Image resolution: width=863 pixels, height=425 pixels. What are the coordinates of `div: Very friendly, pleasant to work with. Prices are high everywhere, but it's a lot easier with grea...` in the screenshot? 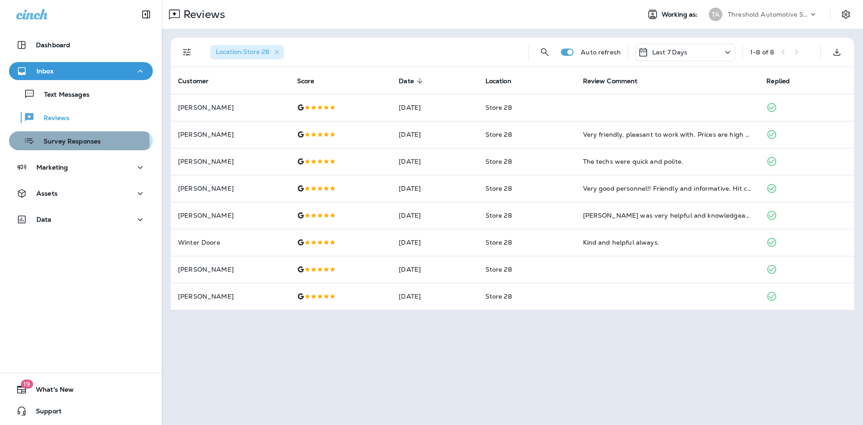 It's located at (668, 134).